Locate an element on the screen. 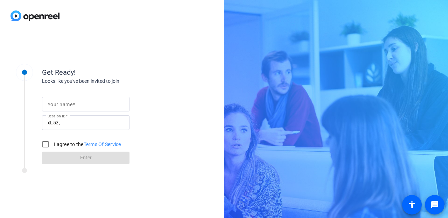 This screenshot has height=218, width=448. mat-icon: message is located at coordinates (435, 205).